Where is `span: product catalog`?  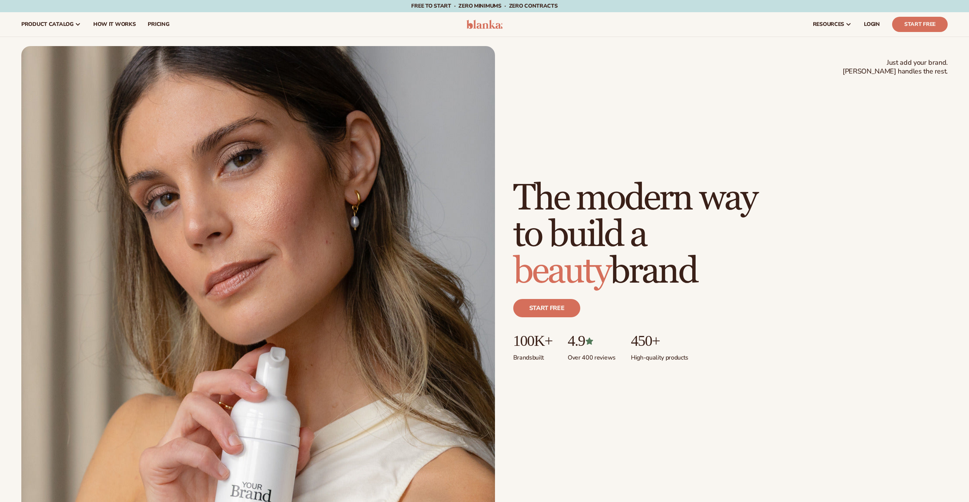
span: product catalog is located at coordinates (47, 24).